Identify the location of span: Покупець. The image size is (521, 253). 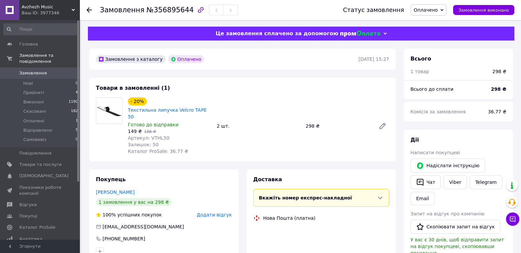
(111, 179).